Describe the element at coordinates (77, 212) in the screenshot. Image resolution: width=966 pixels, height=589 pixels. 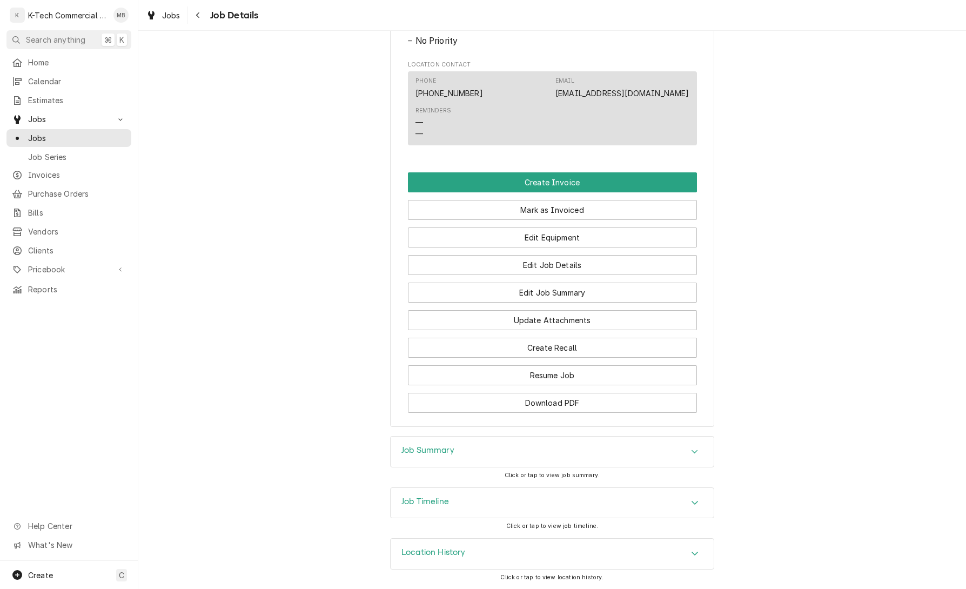
I see `span: Bills` at that location.